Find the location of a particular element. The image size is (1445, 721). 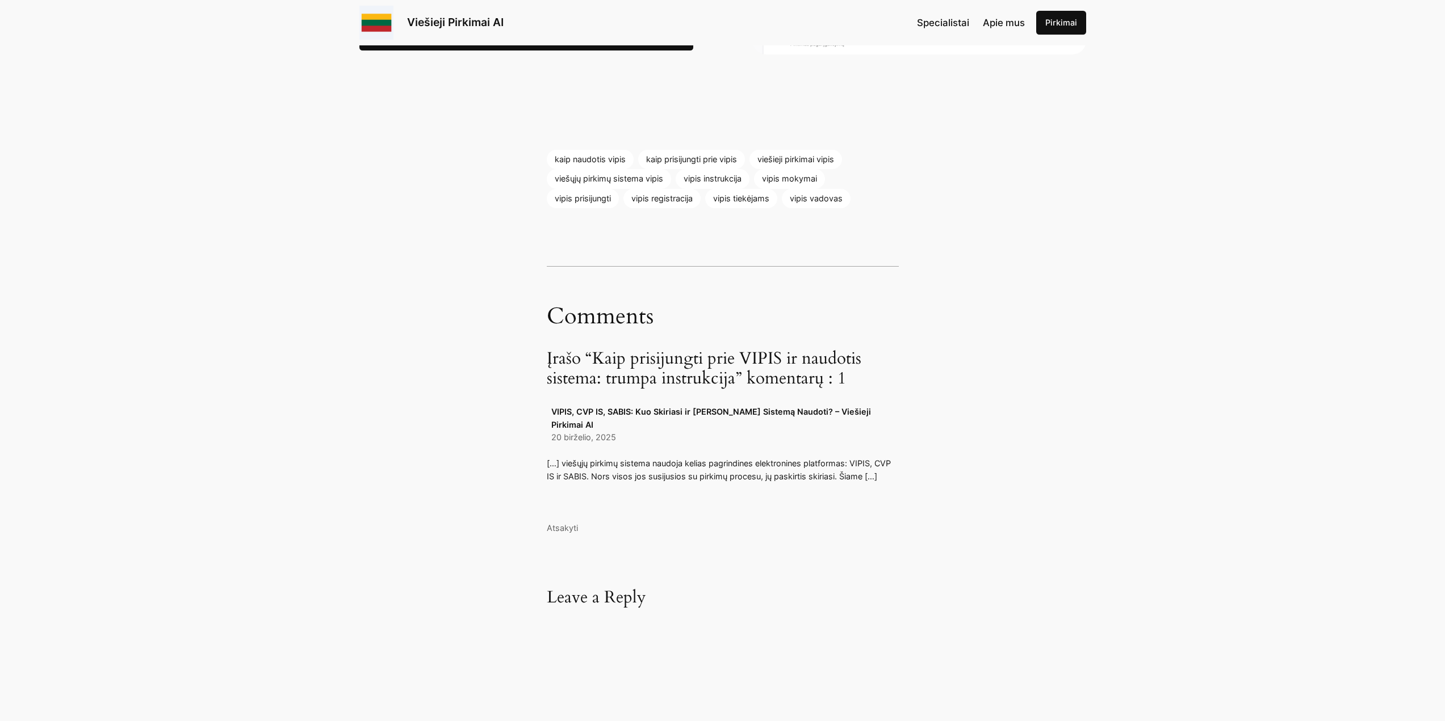

a: vipis prisijungti is located at coordinates (582, 199).